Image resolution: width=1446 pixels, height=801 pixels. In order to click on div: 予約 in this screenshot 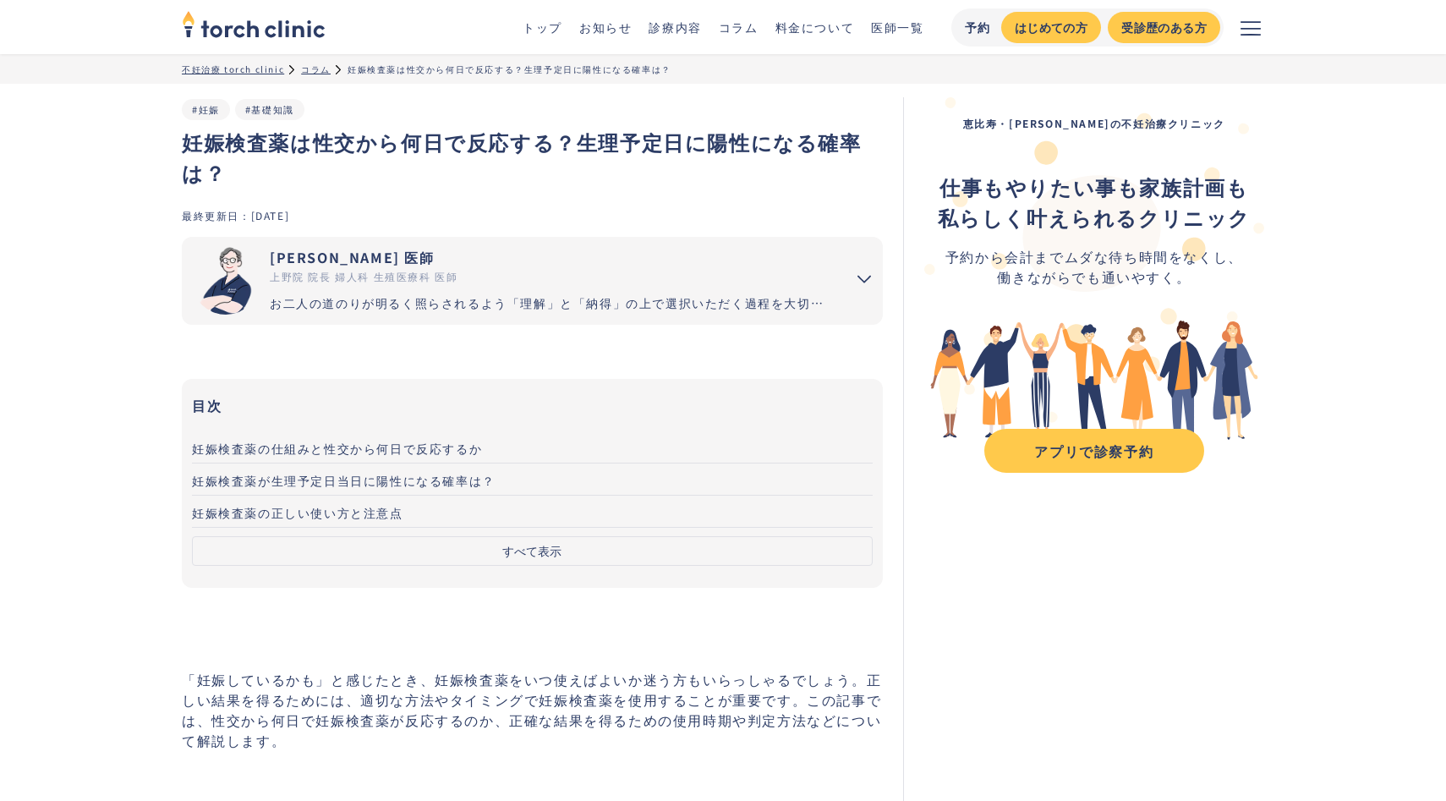, I will do `click(977, 27)`.